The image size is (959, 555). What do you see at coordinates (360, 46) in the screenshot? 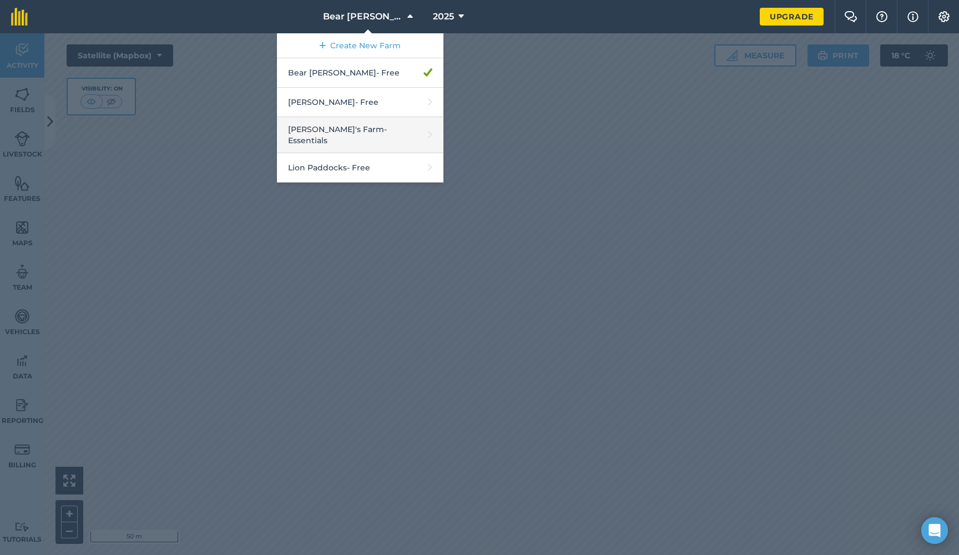
I see `a: Create New Farm` at bounding box center [360, 46].